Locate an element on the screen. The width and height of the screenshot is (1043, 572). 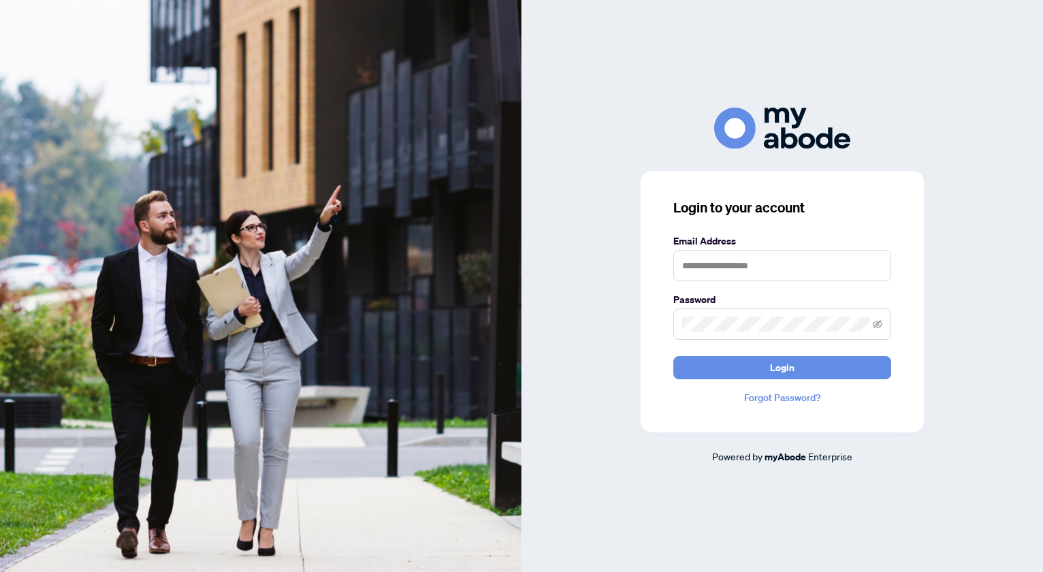
span: eye-invisible is located at coordinates (877, 324).